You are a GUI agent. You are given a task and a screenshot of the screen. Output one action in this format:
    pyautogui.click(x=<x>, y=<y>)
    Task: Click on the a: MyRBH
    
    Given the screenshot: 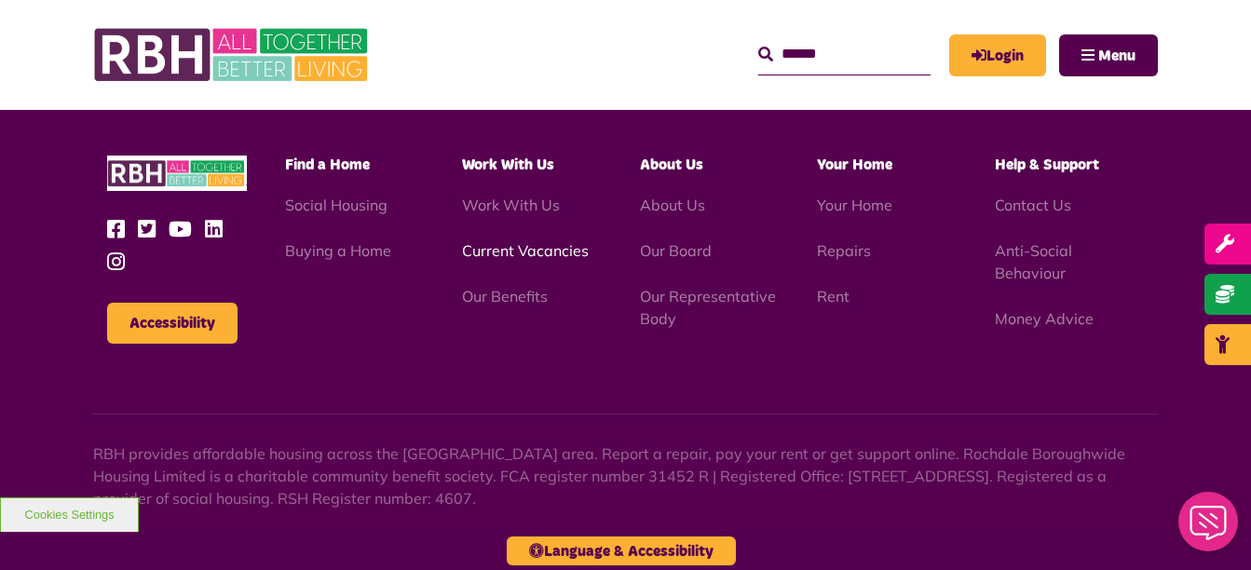 What is the action you would take?
    pyautogui.click(x=998, y=55)
    